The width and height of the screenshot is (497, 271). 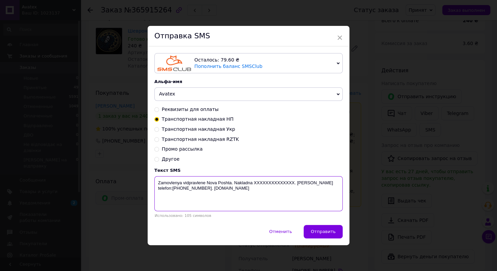 What do you see at coordinates (170, 159) in the screenshot?
I see `span: Другое` at bounding box center [170, 159].